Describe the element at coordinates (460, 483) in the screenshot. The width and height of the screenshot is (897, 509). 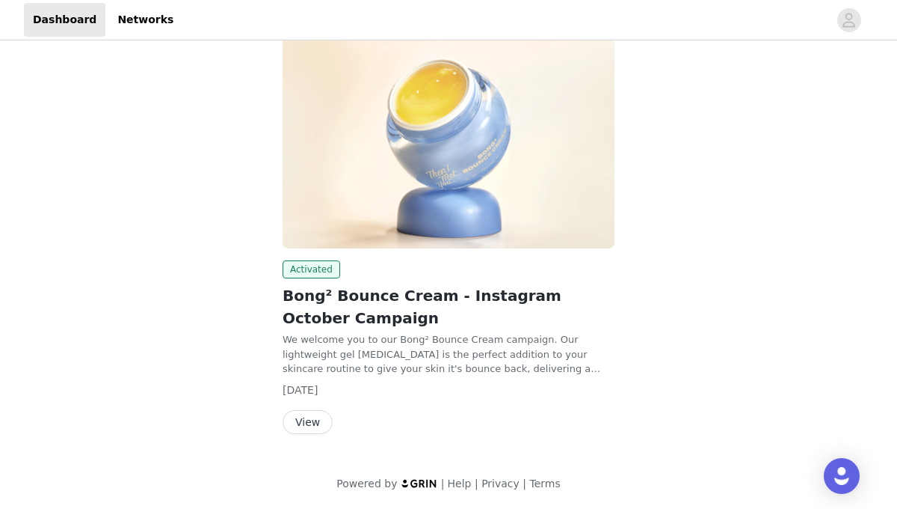
I see `a: Help` at that location.